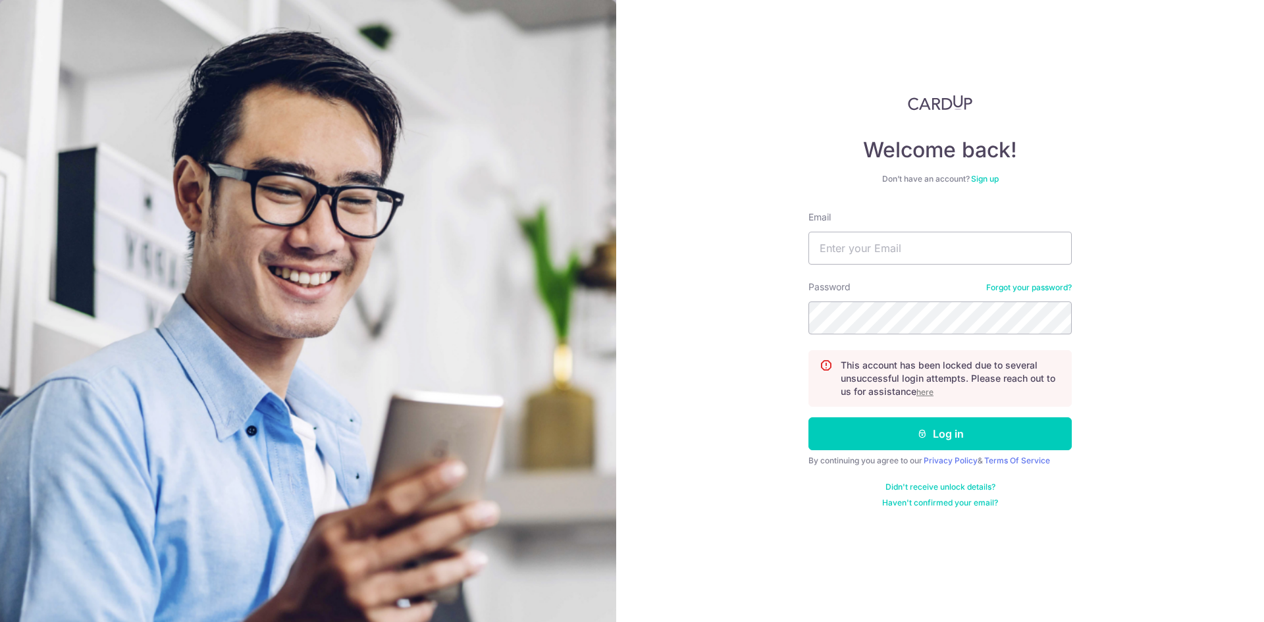  Describe the element at coordinates (820, 217) in the screenshot. I see `label: Email` at that location.